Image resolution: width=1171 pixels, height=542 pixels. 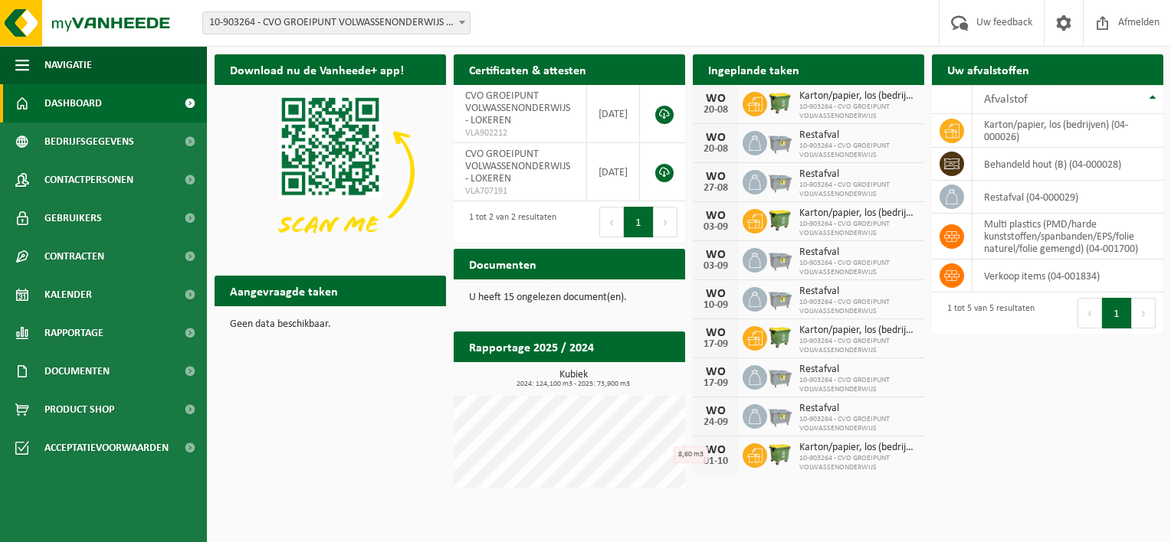 I want to click on span: Bedrijfsgegevens, so click(x=89, y=142).